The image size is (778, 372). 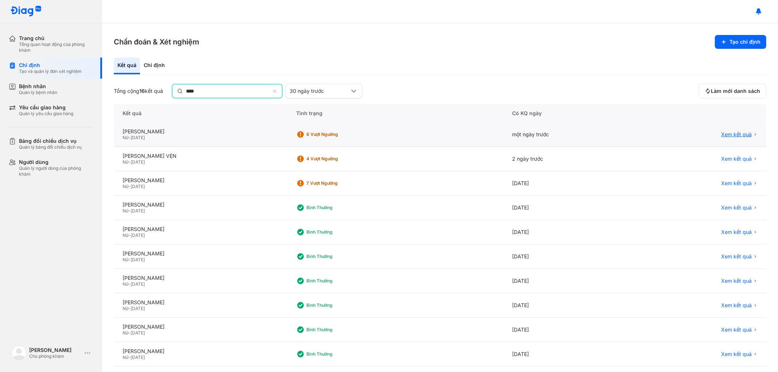 What do you see at coordinates (319, 91) in the screenshot?
I see `div: 30 ngày trước` at bounding box center [319, 91].